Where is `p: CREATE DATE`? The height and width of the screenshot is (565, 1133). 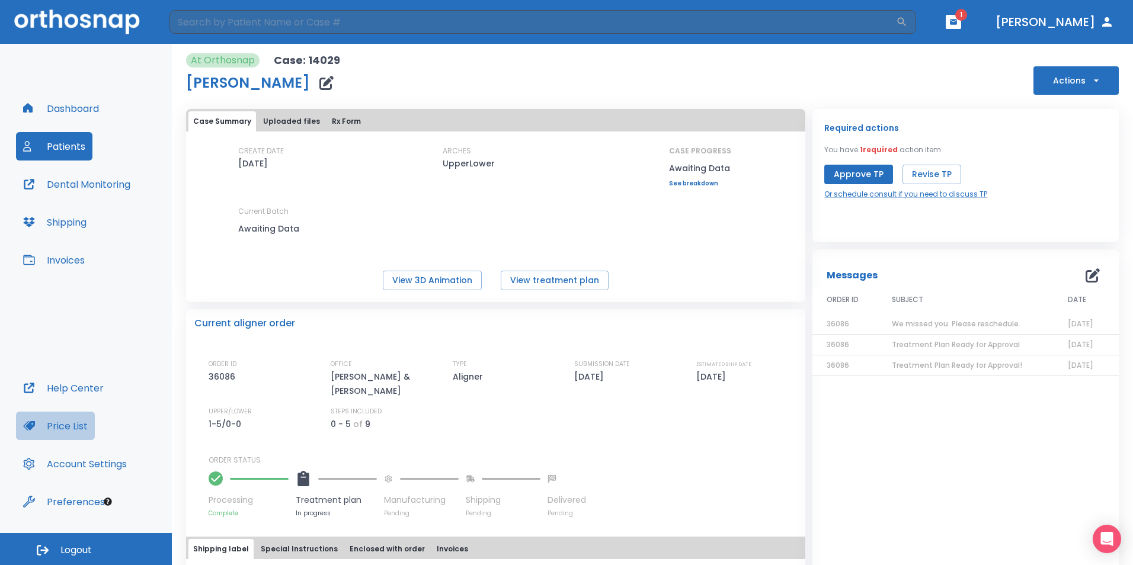 p: CREATE DATE is located at coordinates (261, 151).